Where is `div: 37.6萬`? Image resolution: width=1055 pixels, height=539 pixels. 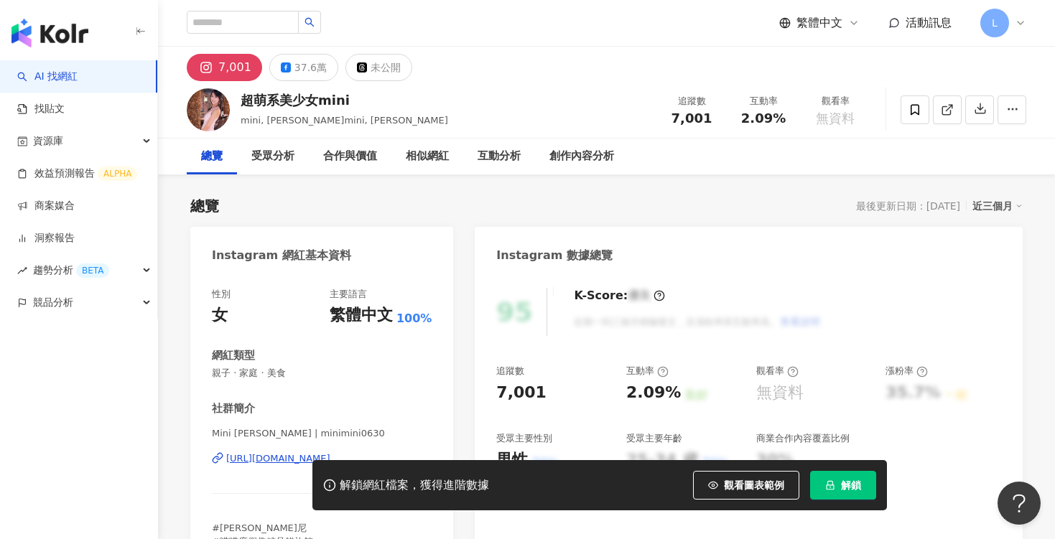 div: 37.6萬 is located at coordinates (310, 68).